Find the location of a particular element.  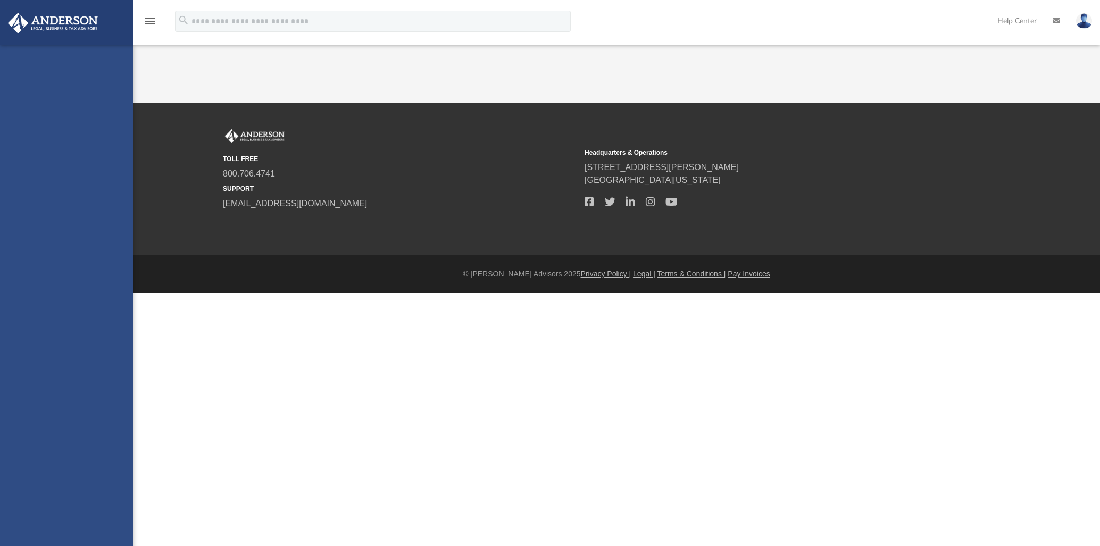

a: Legal | is located at coordinates (644, 274).